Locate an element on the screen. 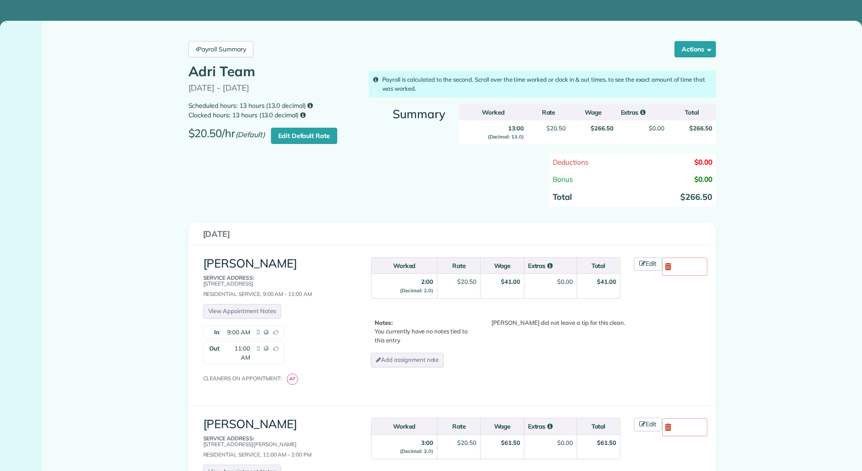 The height and width of the screenshot is (471, 862). a: Add assignment note is located at coordinates (407, 360).